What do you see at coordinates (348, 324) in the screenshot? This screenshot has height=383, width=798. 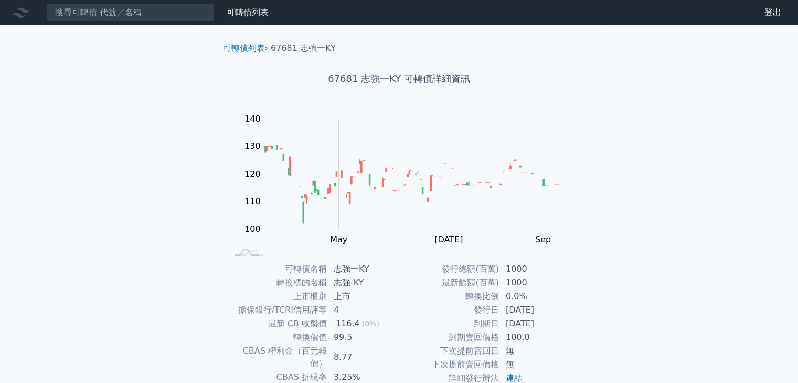 I see `div: 116.4` at bounding box center [348, 324].